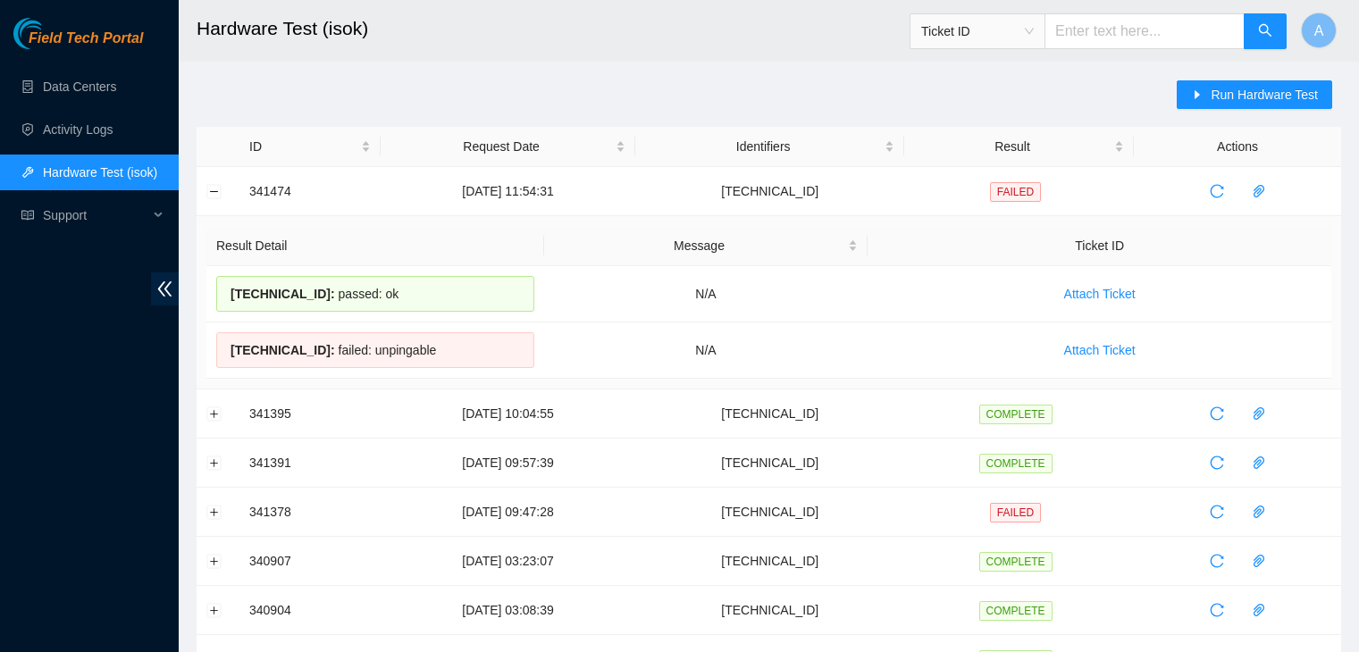  I want to click on button: search, so click(1265, 31).